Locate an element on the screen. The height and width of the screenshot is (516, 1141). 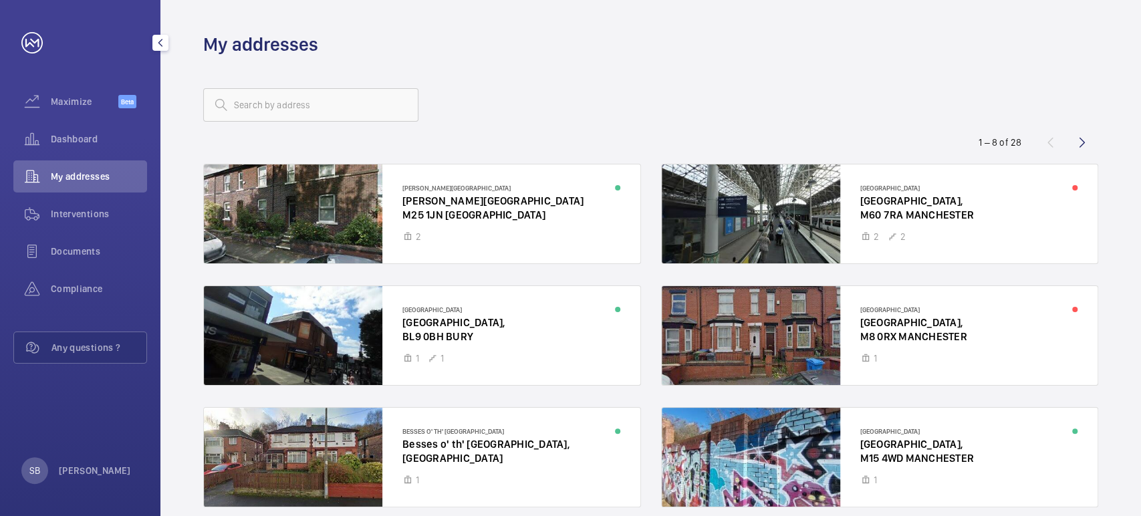
span: Interventions is located at coordinates (99, 214).